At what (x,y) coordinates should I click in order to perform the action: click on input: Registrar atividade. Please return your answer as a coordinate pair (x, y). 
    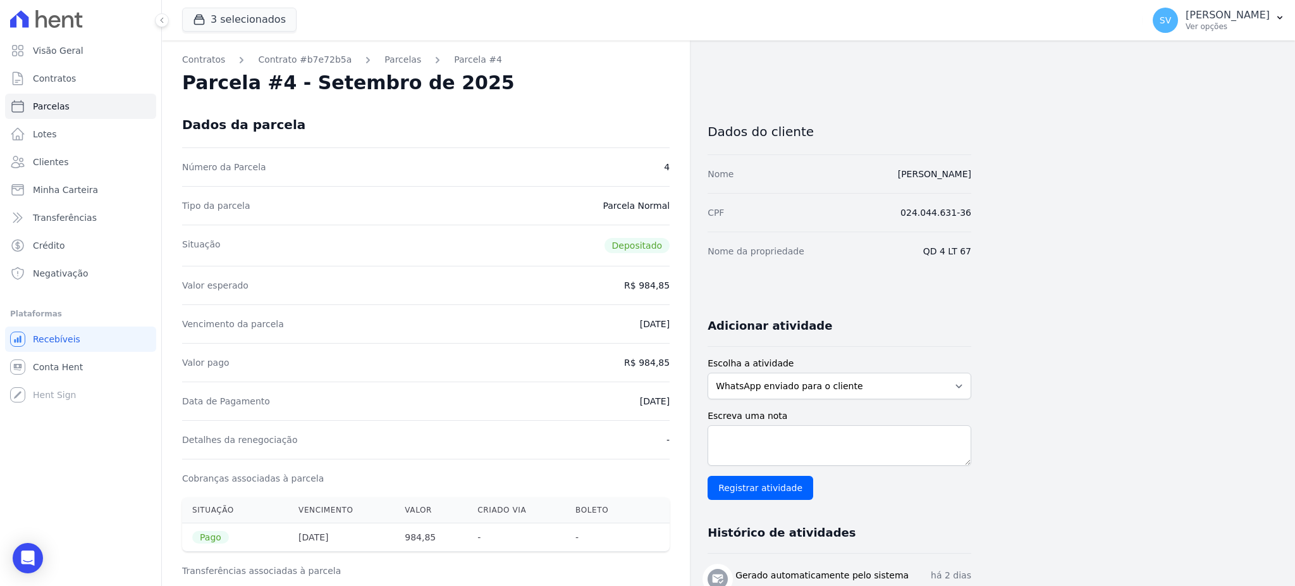
    Looking at the image, I should click on (760, 488).